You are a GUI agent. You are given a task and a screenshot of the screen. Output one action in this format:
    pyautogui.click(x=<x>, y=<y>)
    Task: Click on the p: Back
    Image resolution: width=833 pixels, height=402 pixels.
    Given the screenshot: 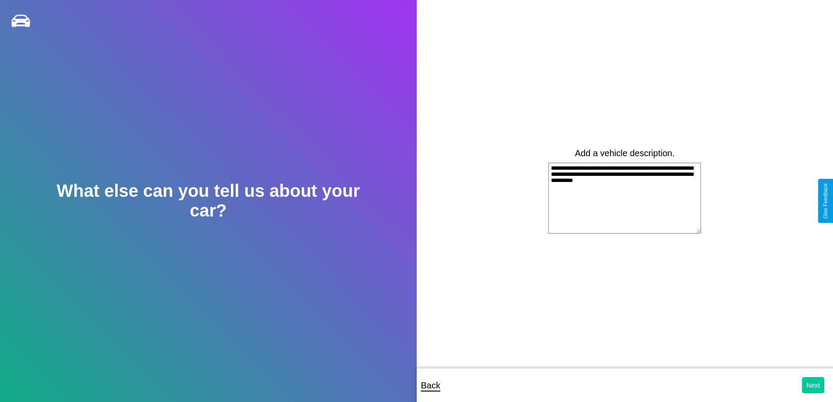 What is the action you would take?
    pyautogui.click(x=431, y=385)
    